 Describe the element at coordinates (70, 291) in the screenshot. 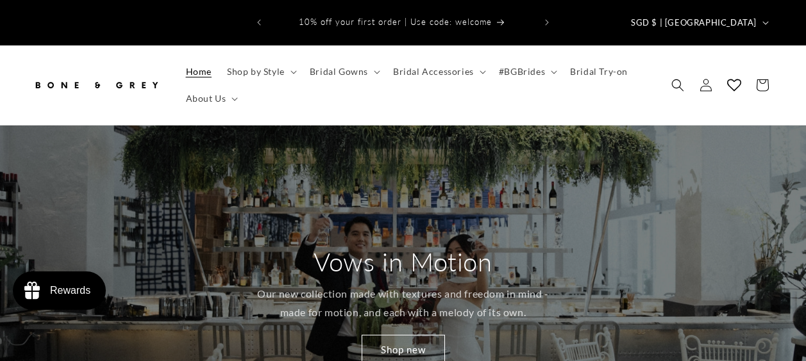

I see `div: Rewards` at that location.